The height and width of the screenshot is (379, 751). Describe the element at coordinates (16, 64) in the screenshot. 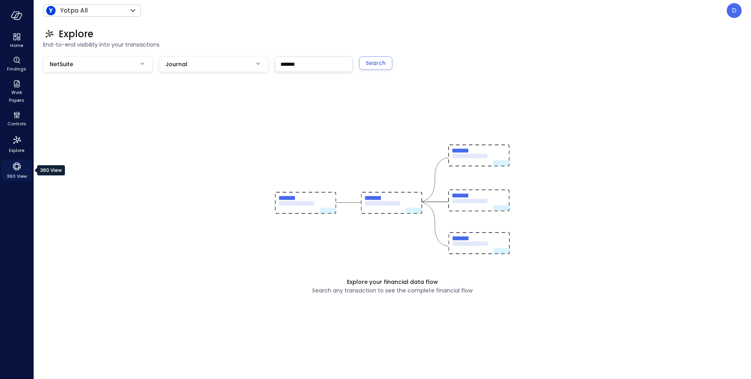

I see `div: Findings` at that location.